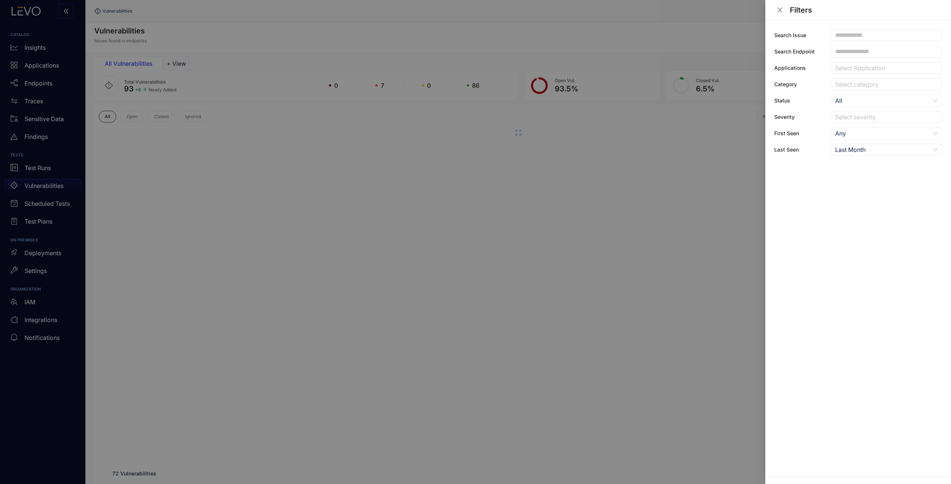 This screenshot has width=951, height=484. I want to click on span: All, so click(887, 101).